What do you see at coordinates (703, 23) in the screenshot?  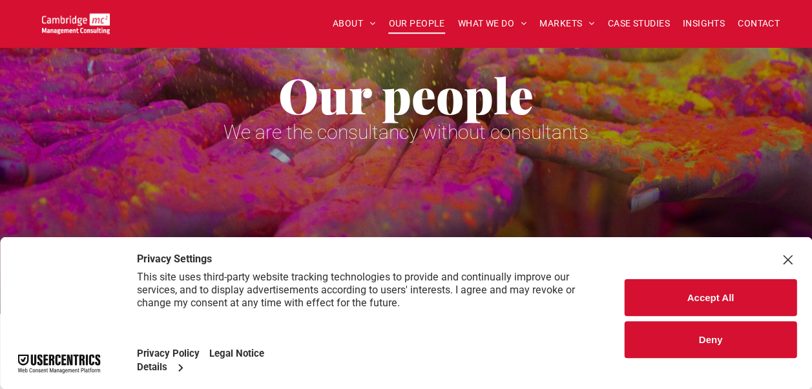 I see `a: INSIGHTS` at bounding box center [703, 23].